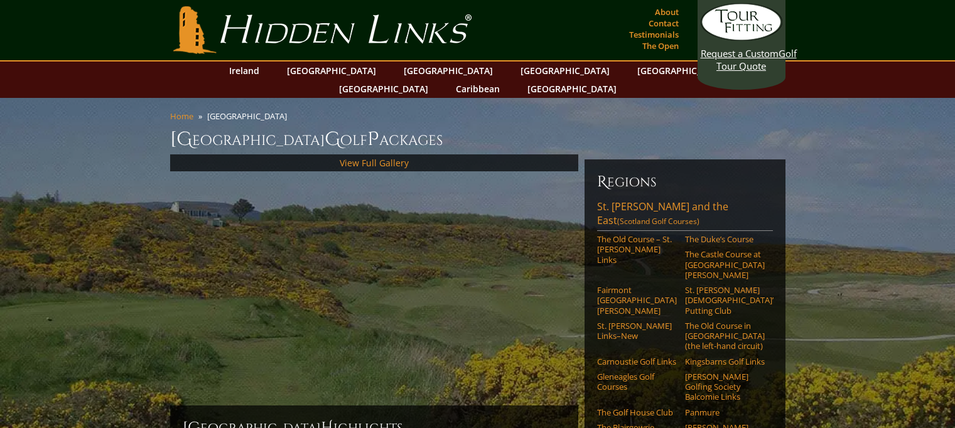 The height and width of the screenshot is (428, 955). I want to click on a: View Full Gallery, so click(374, 163).